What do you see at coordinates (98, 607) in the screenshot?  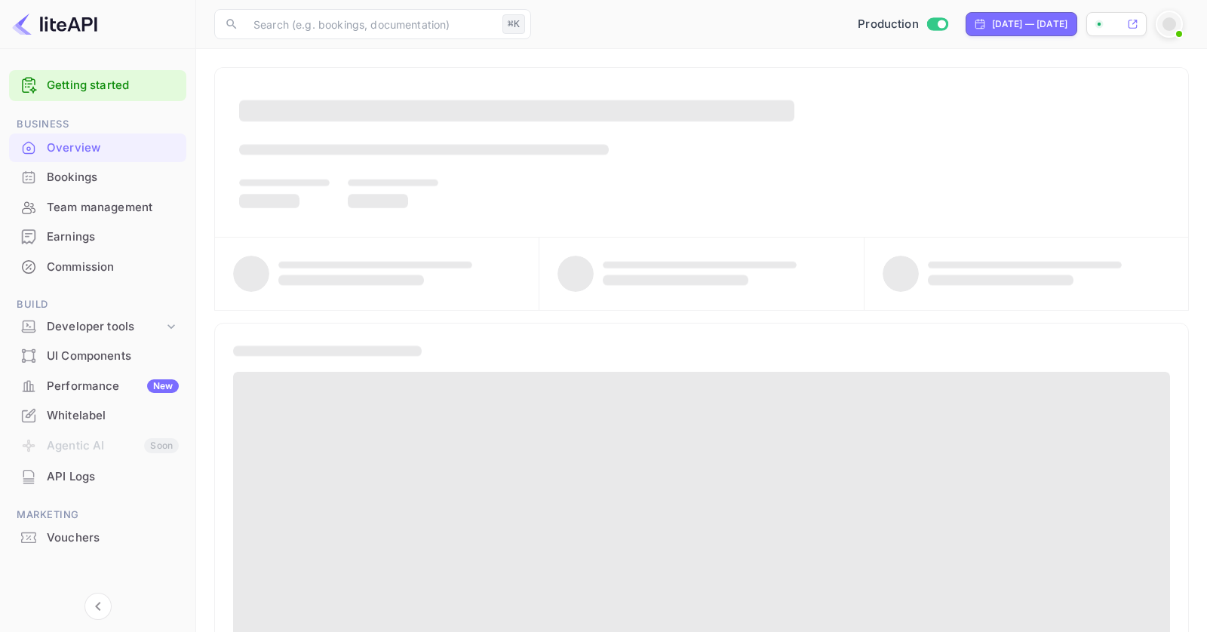 I see `button: Collapse navigation` at bounding box center [98, 607].